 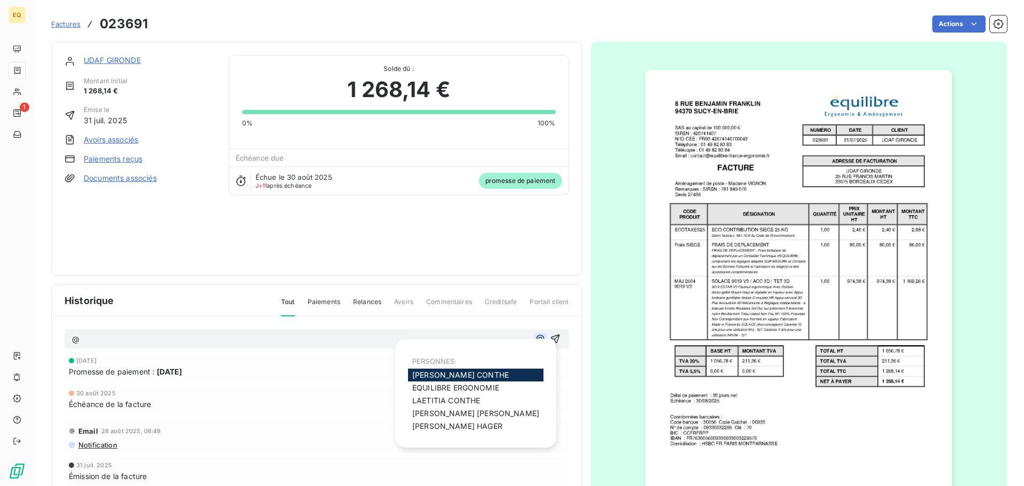 I want to click on span: Relances, so click(x=367, y=306).